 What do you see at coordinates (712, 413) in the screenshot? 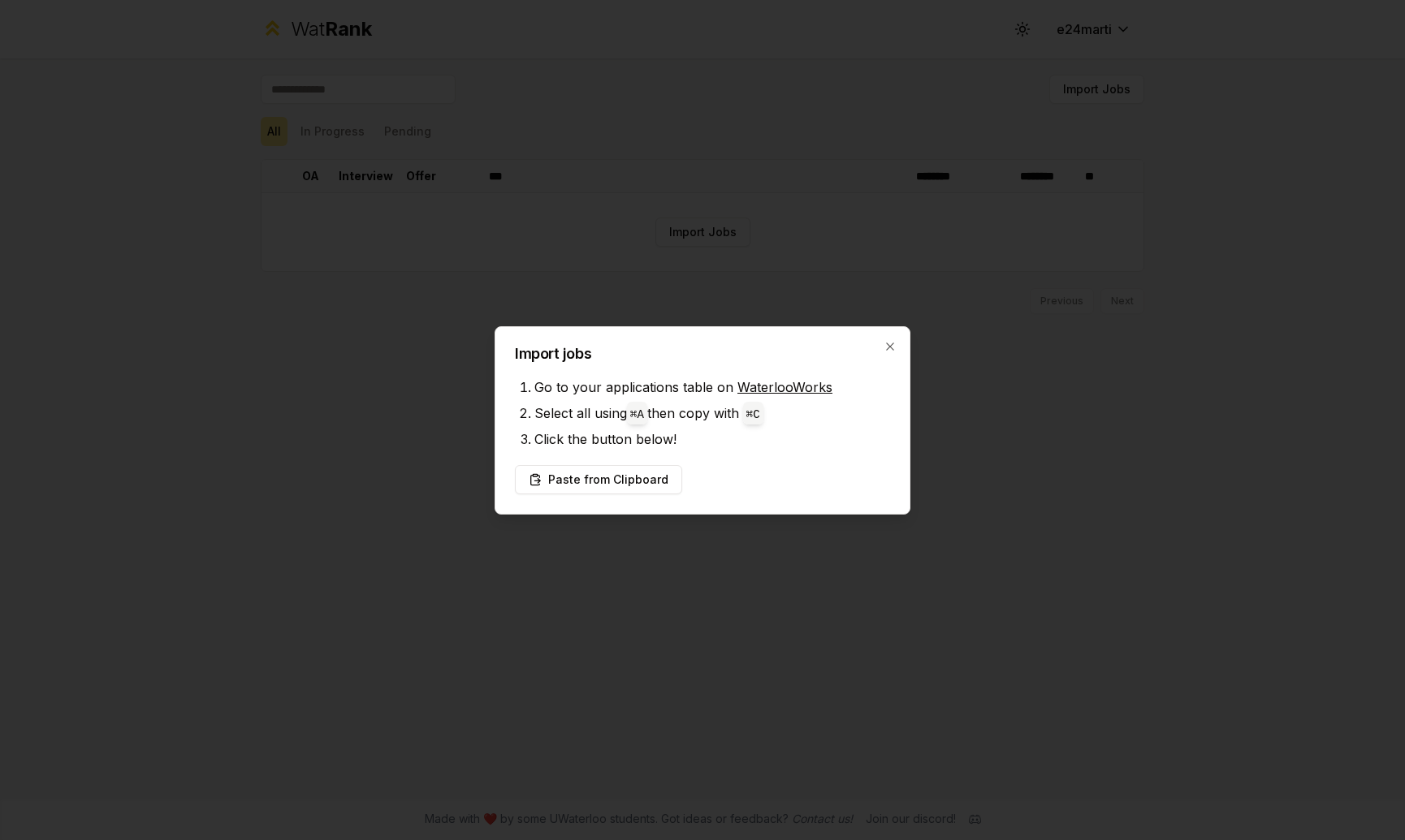
I see `li: Select all using then copy with` at bounding box center [712, 413].